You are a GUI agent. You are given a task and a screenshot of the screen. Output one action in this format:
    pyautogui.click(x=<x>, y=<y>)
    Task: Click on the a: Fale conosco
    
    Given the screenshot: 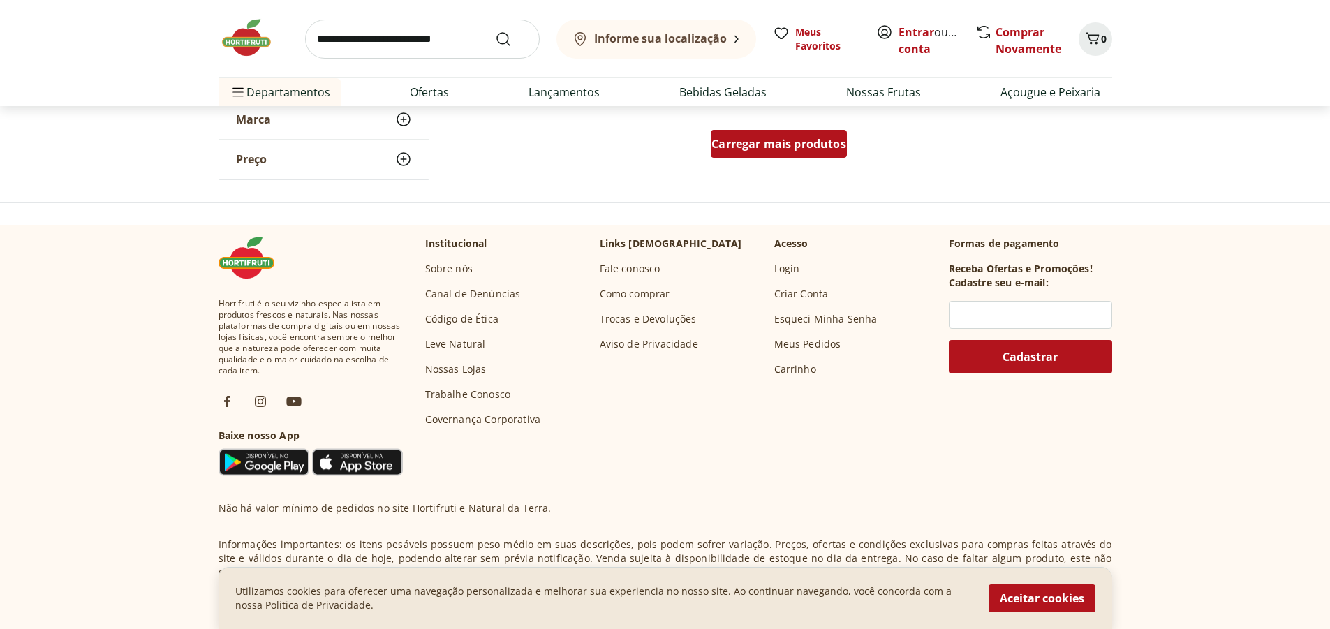 What is the action you would take?
    pyautogui.click(x=630, y=269)
    